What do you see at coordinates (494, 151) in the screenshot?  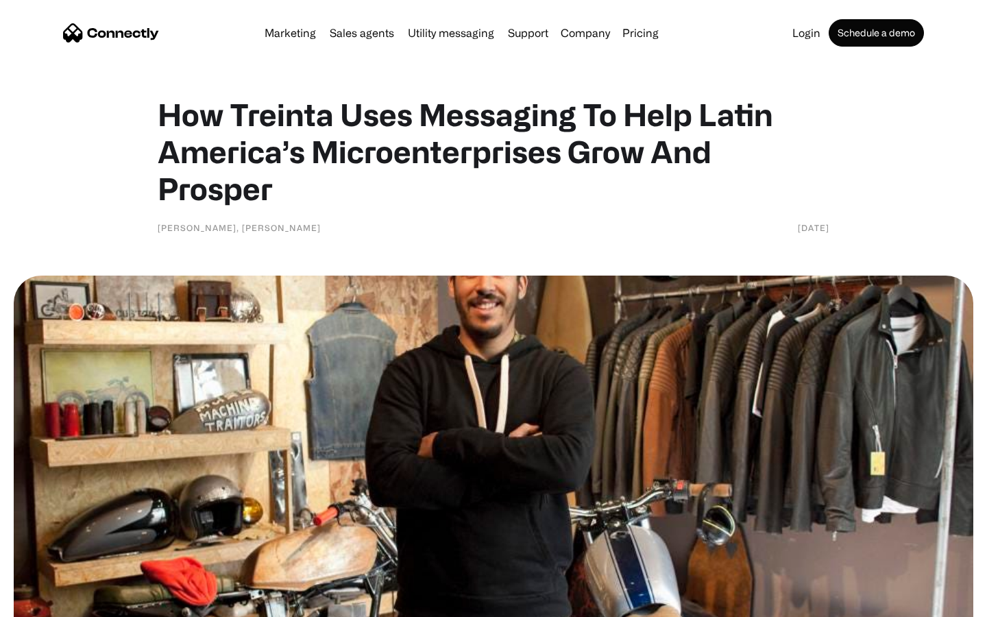 I see `h1: How Treinta Uses Messaging To Help Latin America’s Microenterprises Grow And Prosper` at bounding box center [494, 151].